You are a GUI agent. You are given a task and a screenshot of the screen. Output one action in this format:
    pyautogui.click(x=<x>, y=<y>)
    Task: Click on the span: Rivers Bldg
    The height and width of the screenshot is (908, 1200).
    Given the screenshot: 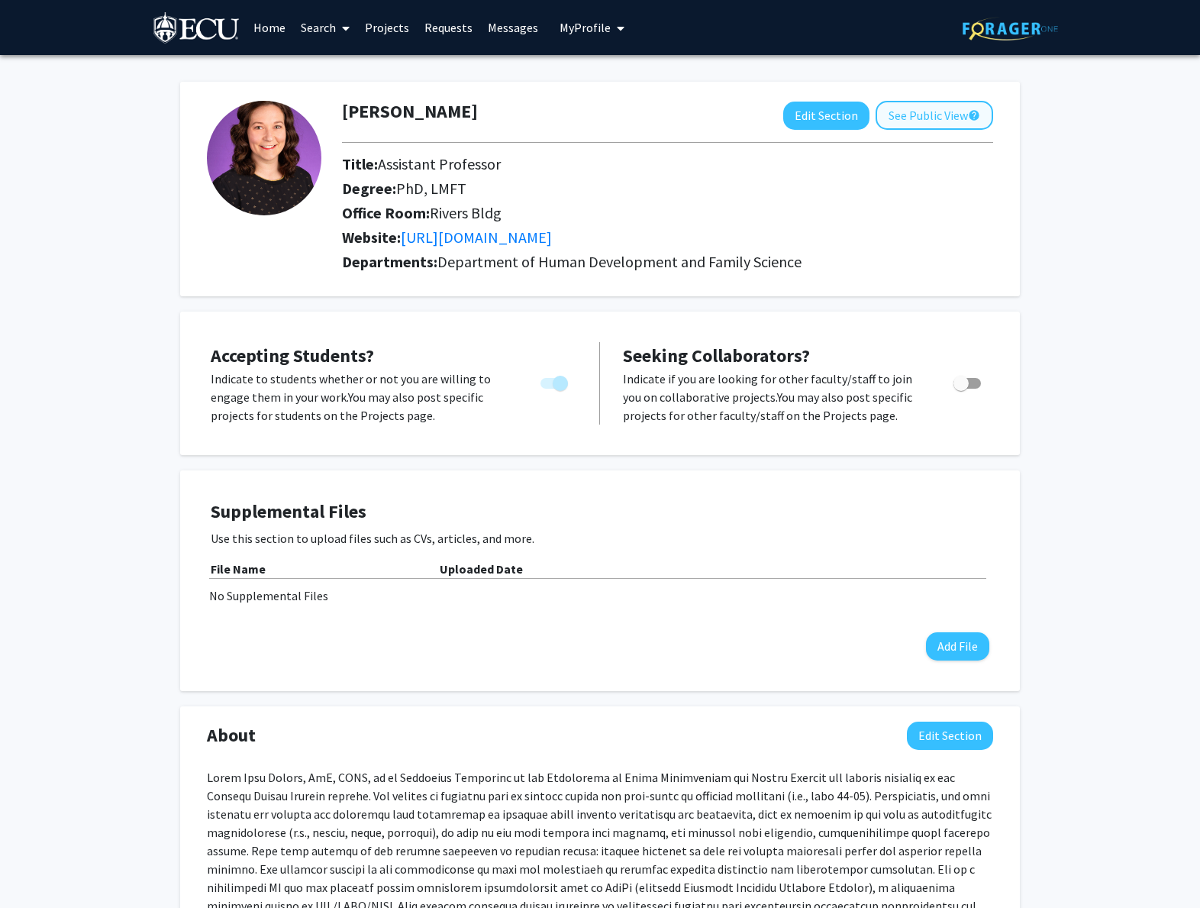 What is the action you would take?
    pyautogui.click(x=466, y=212)
    